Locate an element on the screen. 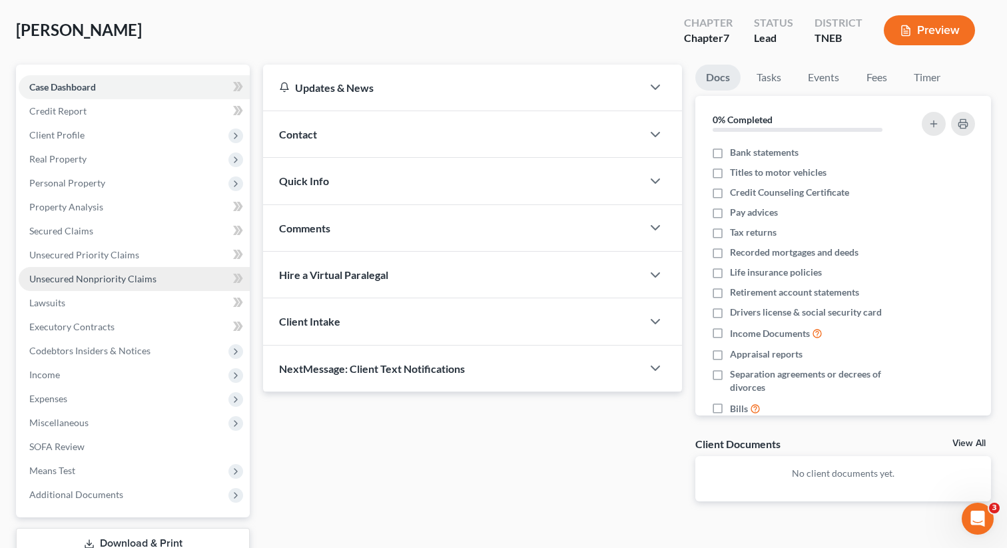 The image size is (1007, 548). span: Means Test is located at coordinates (52, 470).